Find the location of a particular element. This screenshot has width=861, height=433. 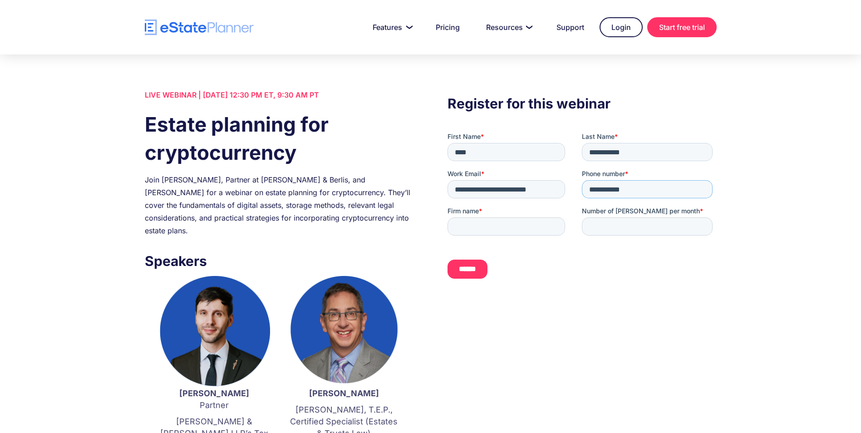

a: Start free trial is located at coordinates (682, 27).